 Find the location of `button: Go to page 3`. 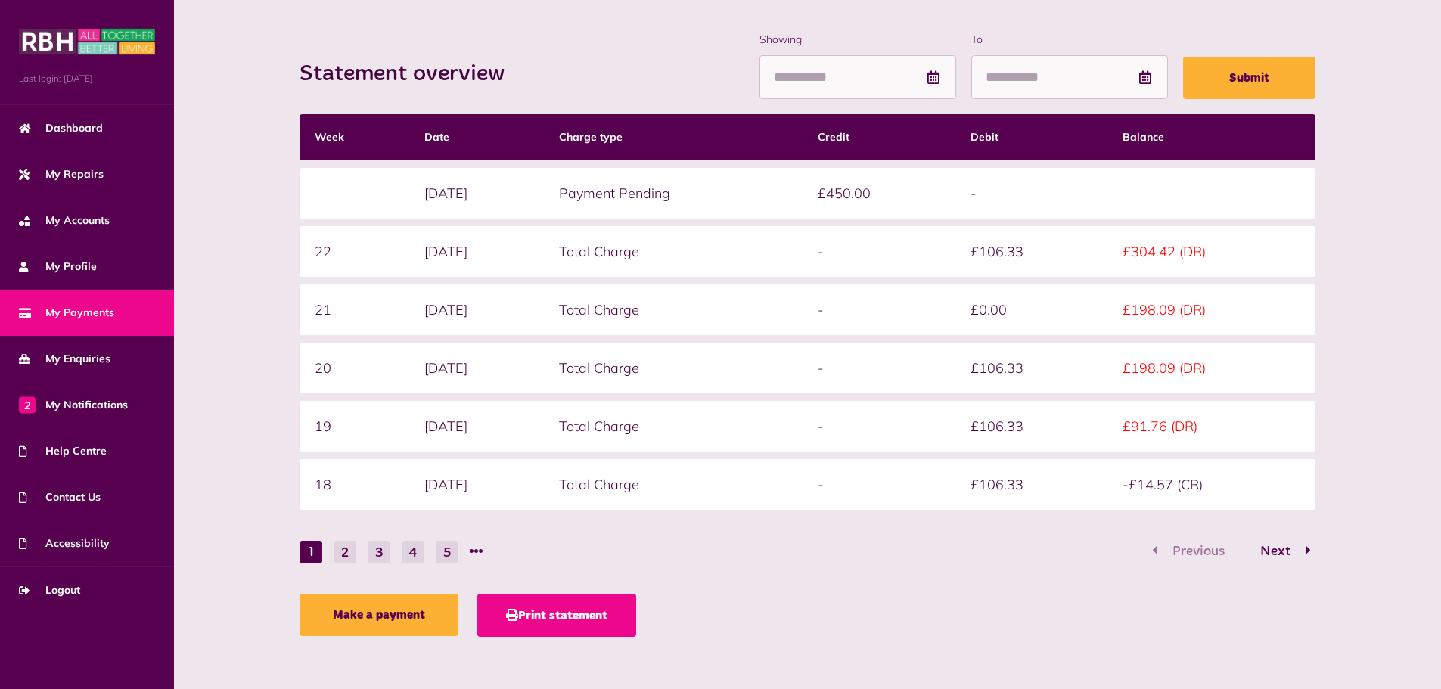

button: Go to page 3 is located at coordinates (379, 552).